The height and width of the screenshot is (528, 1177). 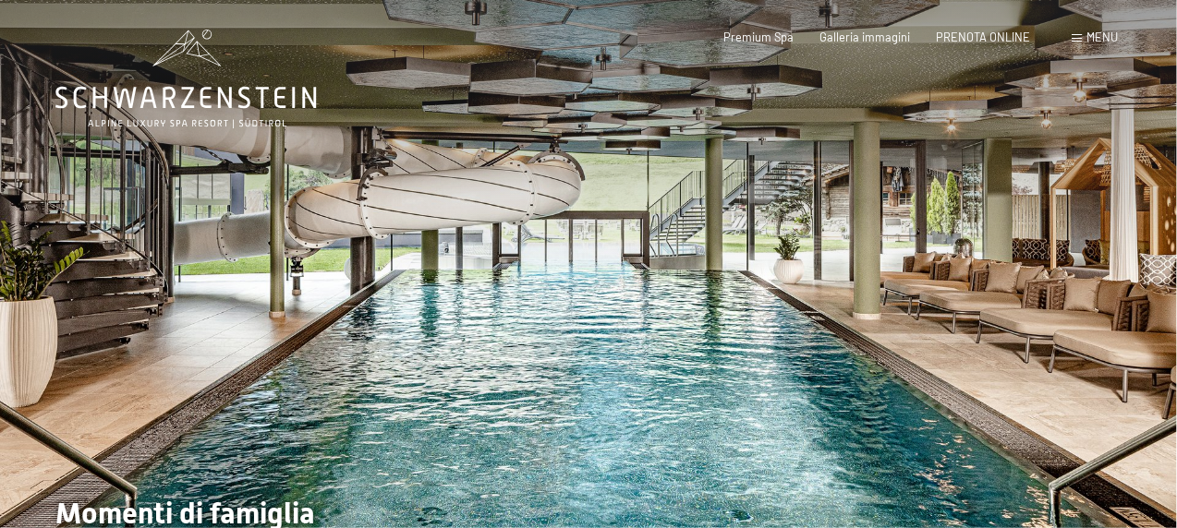 What do you see at coordinates (866, 37) in the screenshot?
I see `a: Galleria immagini` at bounding box center [866, 37].